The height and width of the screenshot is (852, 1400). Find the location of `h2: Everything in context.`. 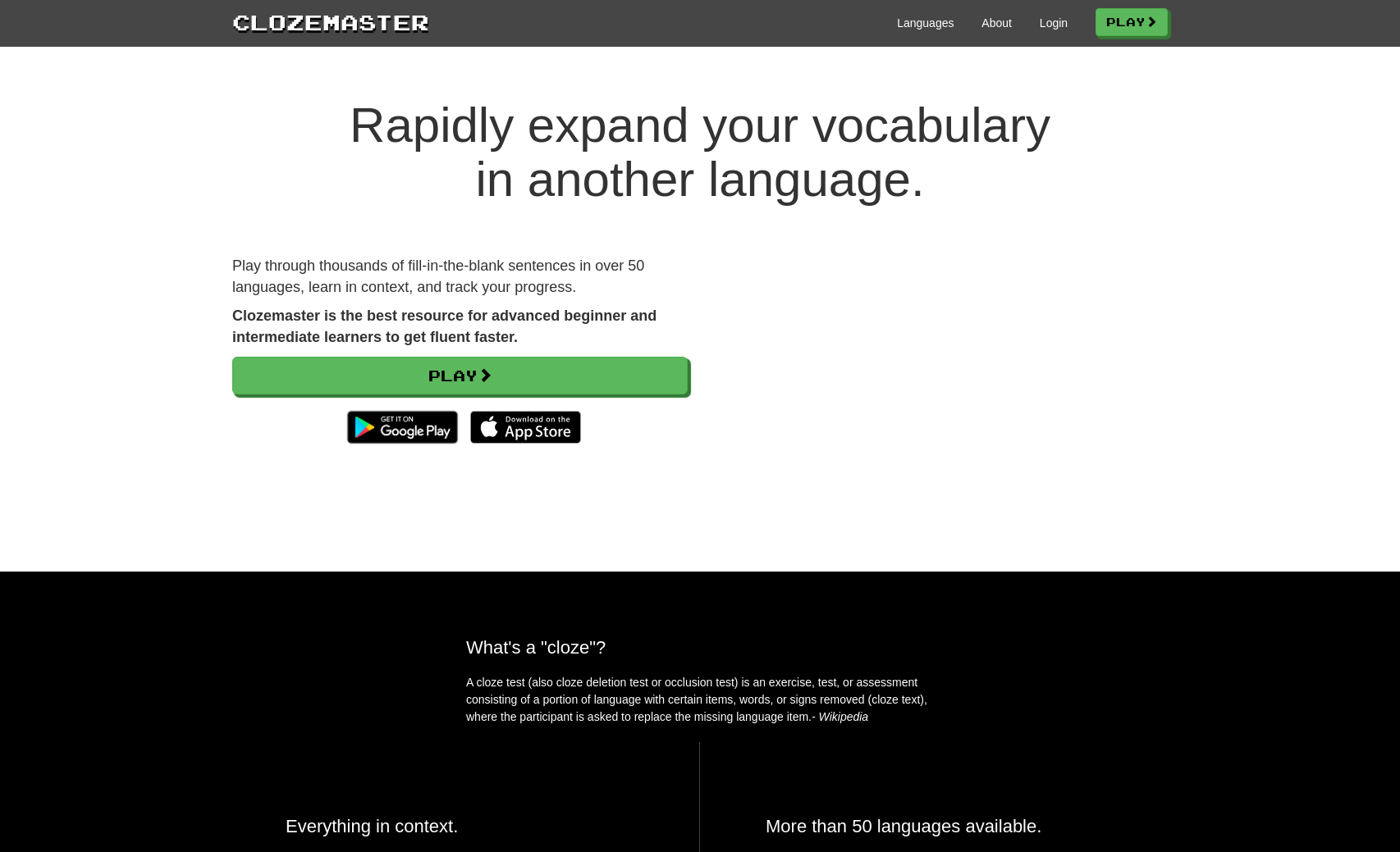

h2: Everything in context. is located at coordinates (459, 826).